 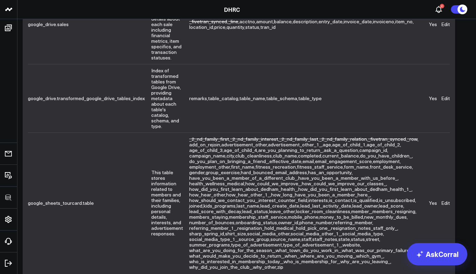 What do you see at coordinates (236, 261) in the screenshot?
I see `span: who_is_interested_in_membership_today_` at bounding box center [236, 261].